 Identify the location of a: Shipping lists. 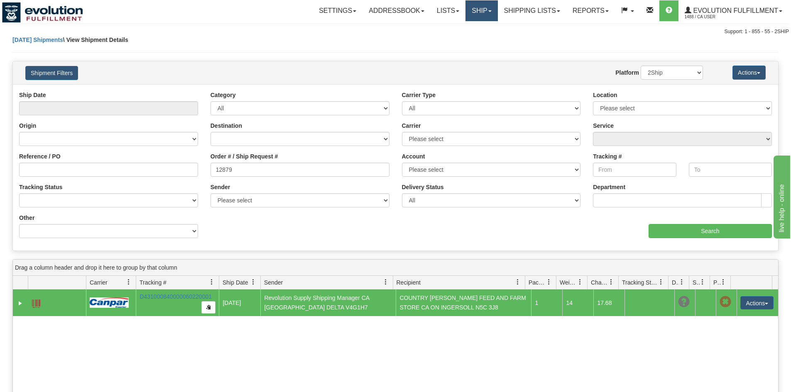
(532, 11).